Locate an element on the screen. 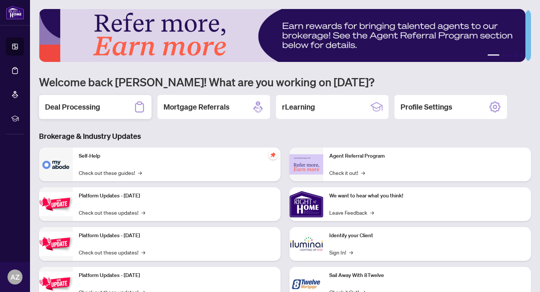  button: 3 is located at coordinates (510, 56).